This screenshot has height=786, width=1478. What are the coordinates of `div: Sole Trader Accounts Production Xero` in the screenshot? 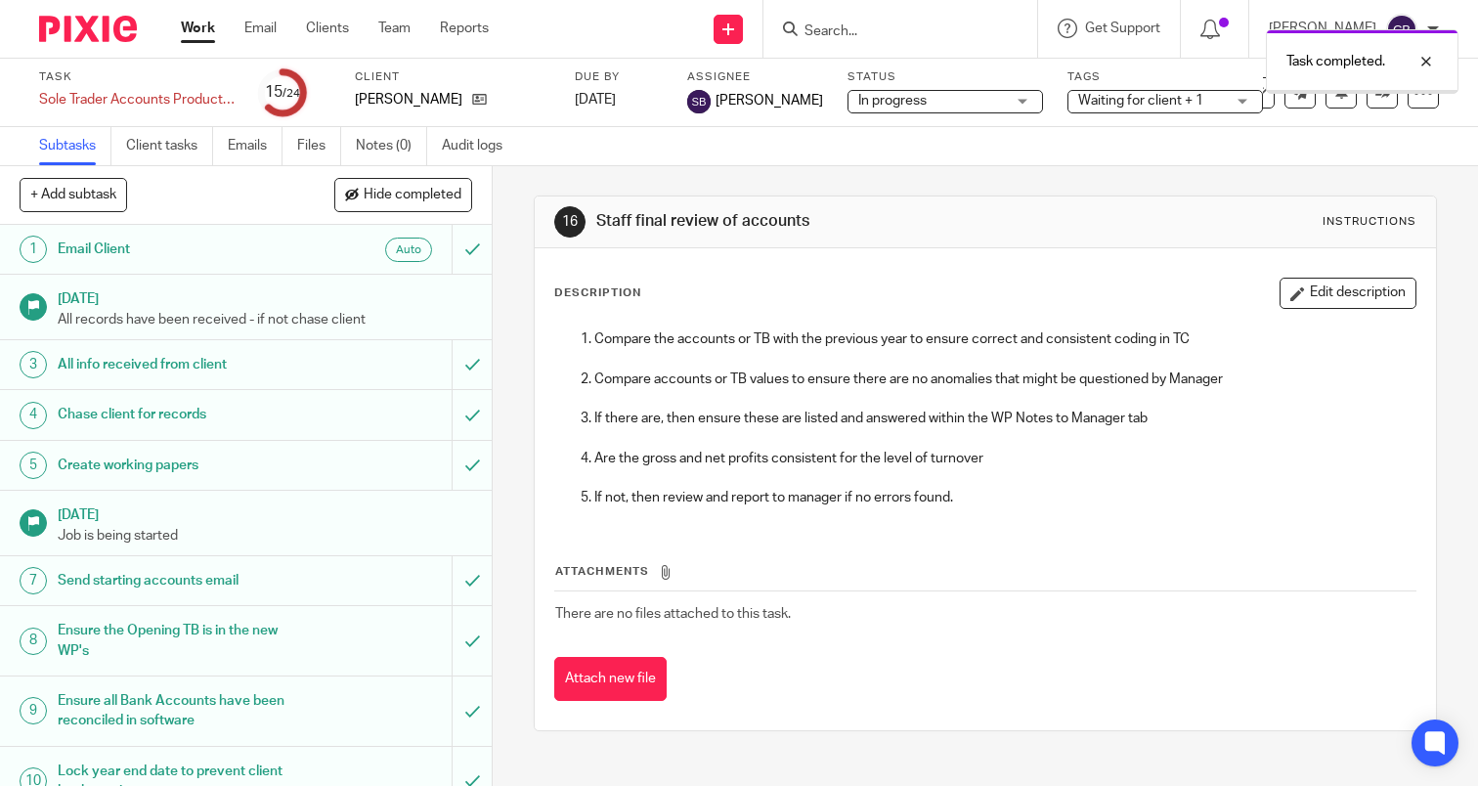 It's located at (137, 100).